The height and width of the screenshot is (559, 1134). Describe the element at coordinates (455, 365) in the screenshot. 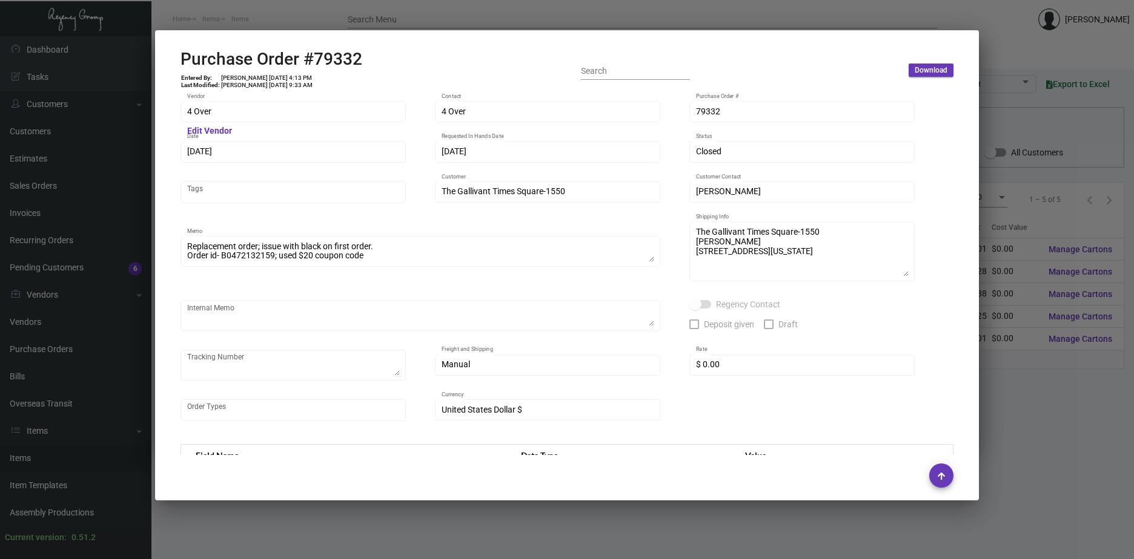

I see `span: Manual` at that location.